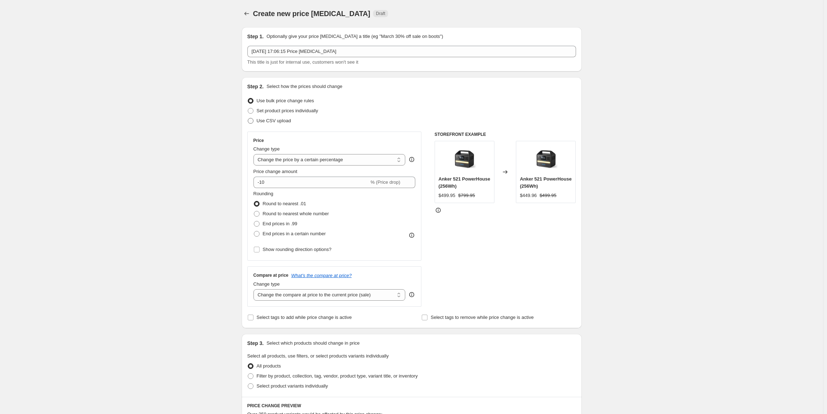 This screenshot has width=827, height=414. What do you see at coordinates (258, 141) in the screenshot?
I see `h3: Price` at bounding box center [258, 141].